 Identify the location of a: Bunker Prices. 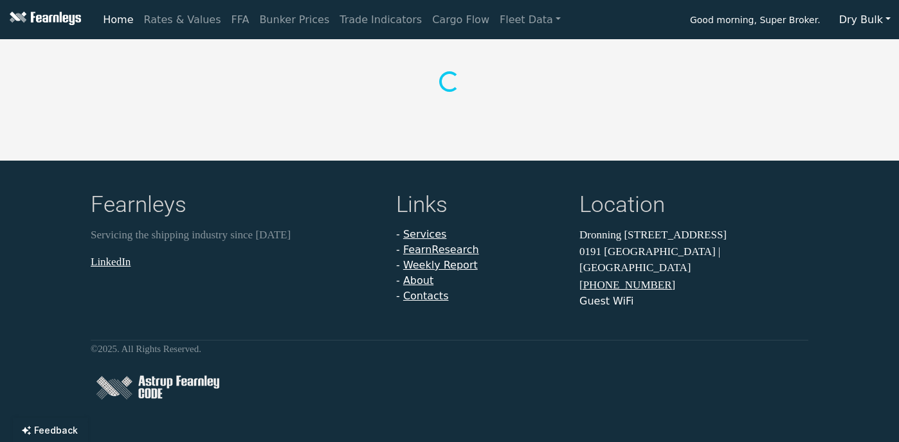
(294, 20).